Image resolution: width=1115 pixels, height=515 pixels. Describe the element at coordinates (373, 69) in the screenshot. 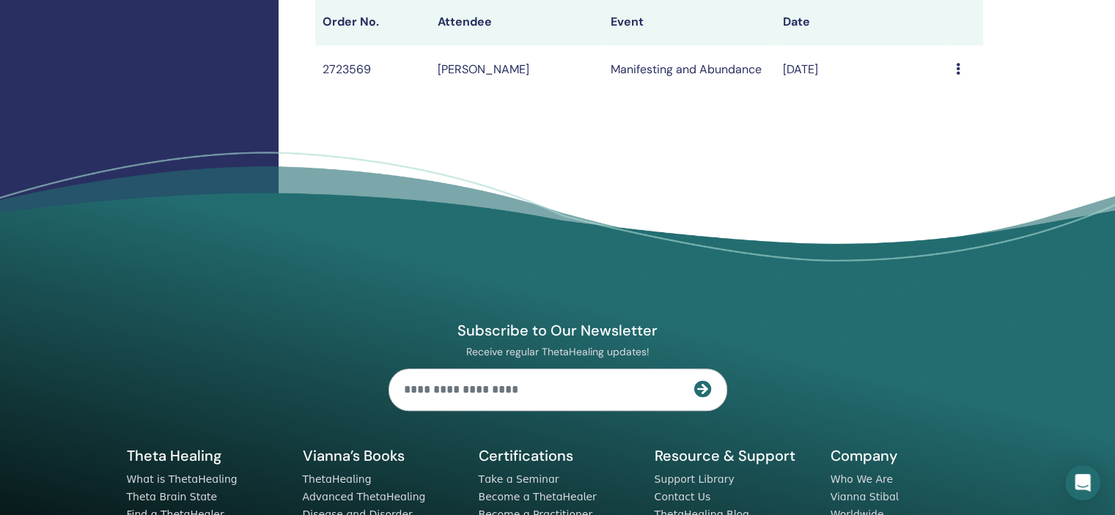

I see `td: 2723569` at that location.